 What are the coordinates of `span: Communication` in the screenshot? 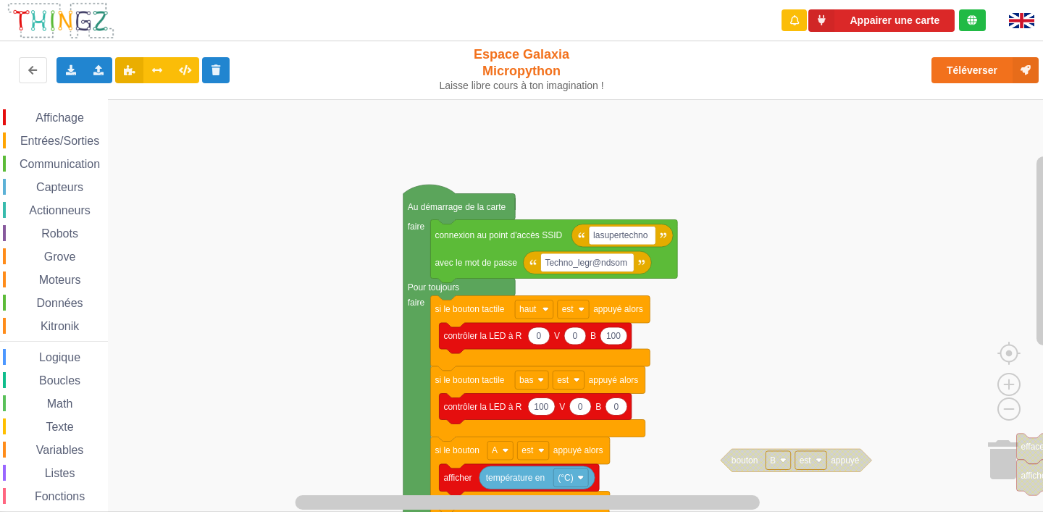 It's located at (59, 164).